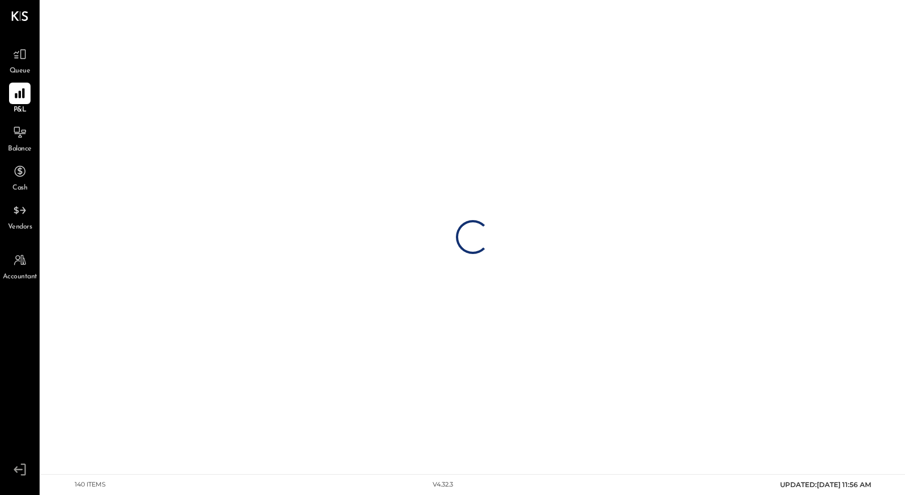 The width and height of the screenshot is (905, 495). What do you see at coordinates (20, 71) in the screenshot?
I see `span: Queue` at bounding box center [20, 71].